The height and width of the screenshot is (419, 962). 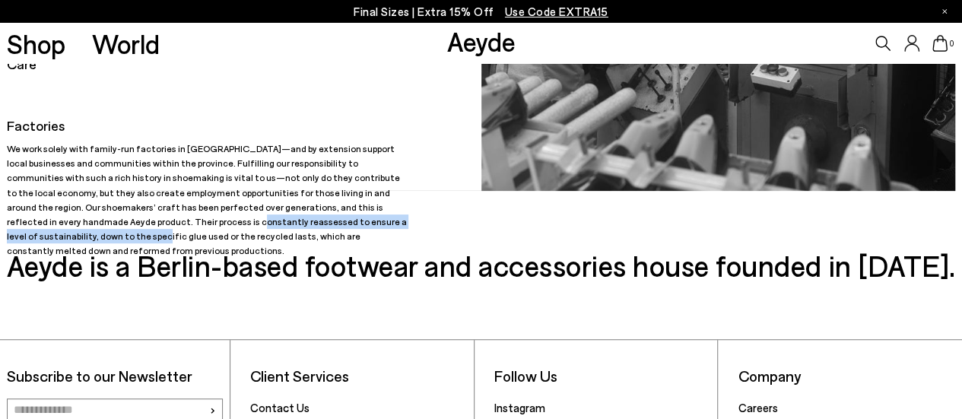 I want to click on li: Follow Us, so click(x=602, y=376).